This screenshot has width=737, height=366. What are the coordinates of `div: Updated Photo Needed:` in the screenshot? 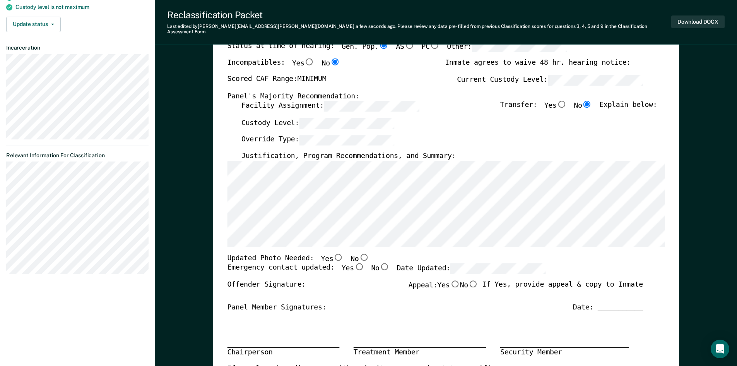 It's located at (298, 258).